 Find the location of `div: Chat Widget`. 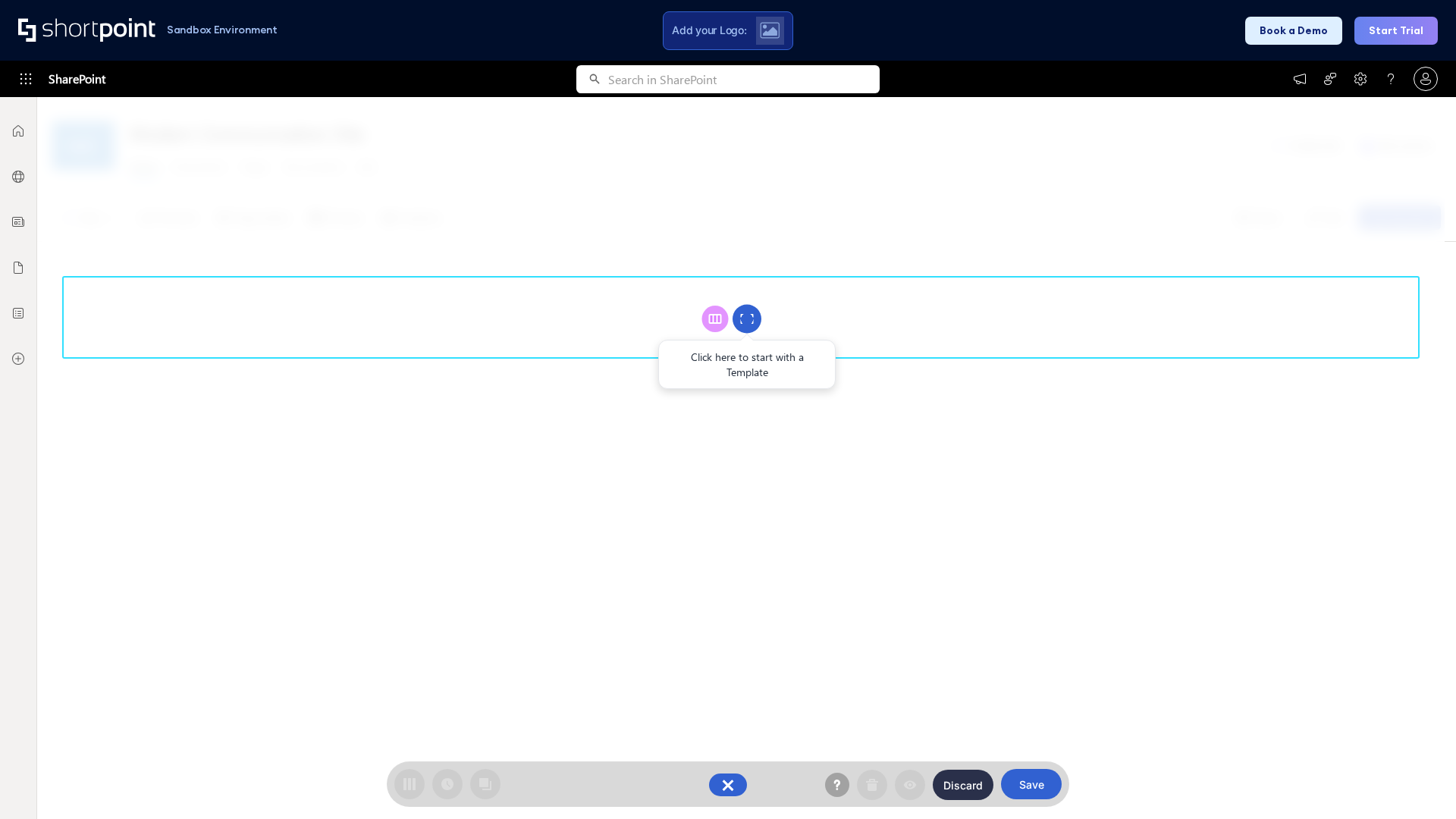

div: Chat Widget is located at coordinates (1418, 783).